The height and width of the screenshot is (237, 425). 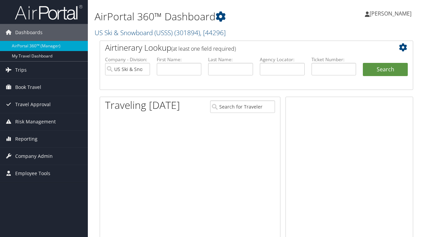 What do you see at coordinates (33, 104) in the screenshot?
I see `span: Travel Approval` at bounding box center [33, 104].